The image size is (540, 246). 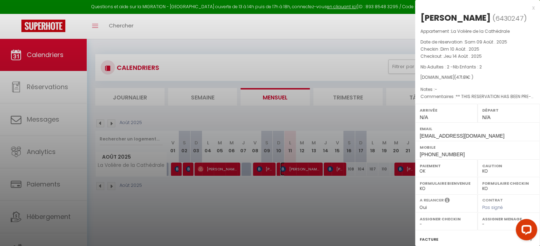 I want to click on label: Mobile, so click(x=477, y=147).